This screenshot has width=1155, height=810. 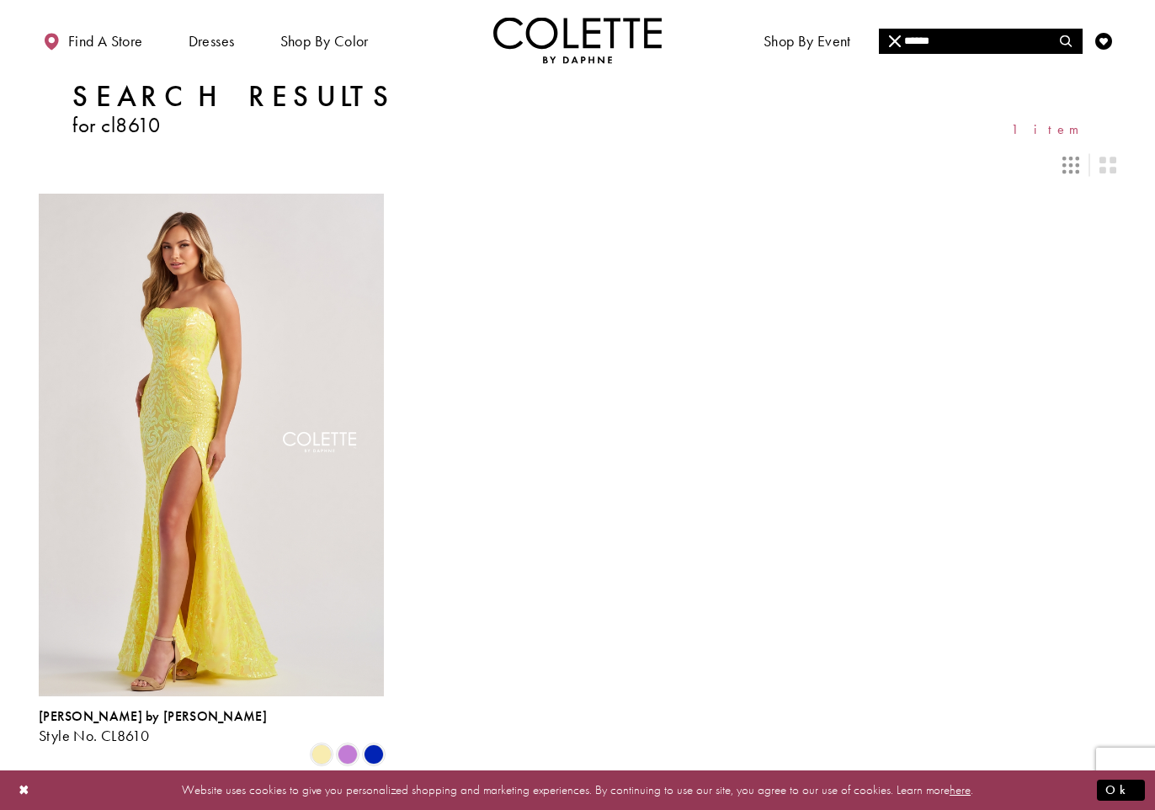 I want to click on span: Find a store, so click(x=105, y=41).